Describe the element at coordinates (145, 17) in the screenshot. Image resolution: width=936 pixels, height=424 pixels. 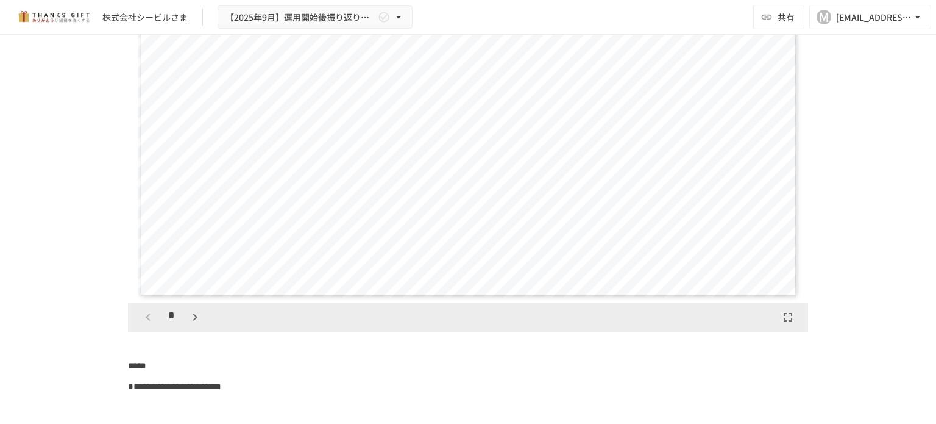
I see `div: 株式会社シービルさま` at that location.